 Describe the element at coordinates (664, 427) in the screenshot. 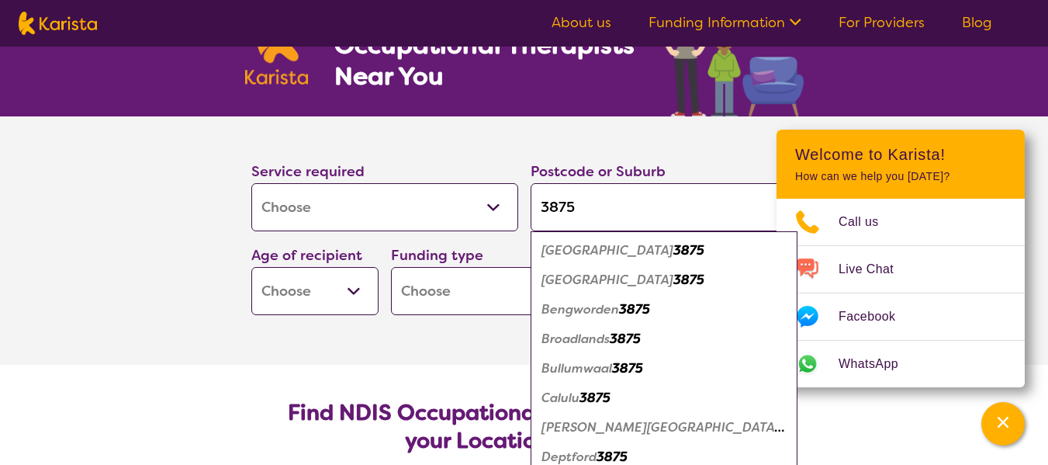

I see `div: Clifton Creek 3875` at that location.